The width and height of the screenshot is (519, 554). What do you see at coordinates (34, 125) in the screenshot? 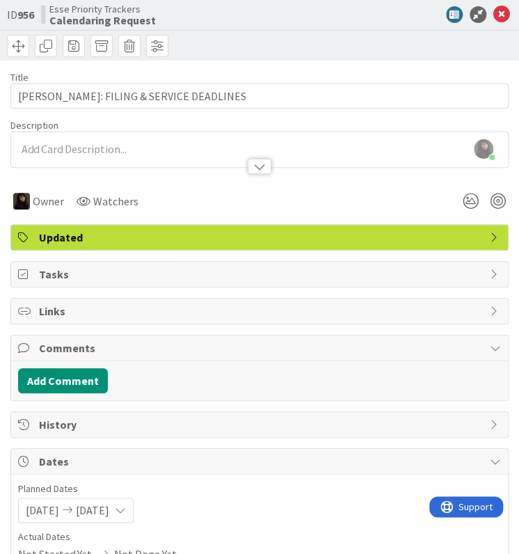
I see `span: Description` at bounding box center [34, 125].